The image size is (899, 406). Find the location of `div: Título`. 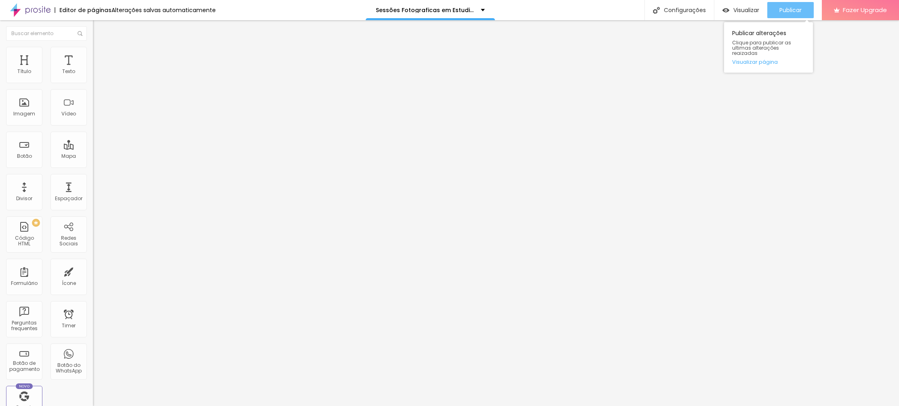

div: Título is located at coordinates (24, 71).